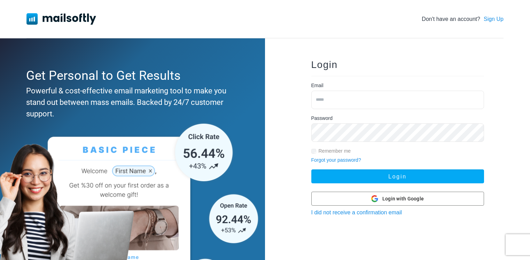  Describe the element at coordinates (398, 176) in the screenshot. I see `button: Login` at that location.